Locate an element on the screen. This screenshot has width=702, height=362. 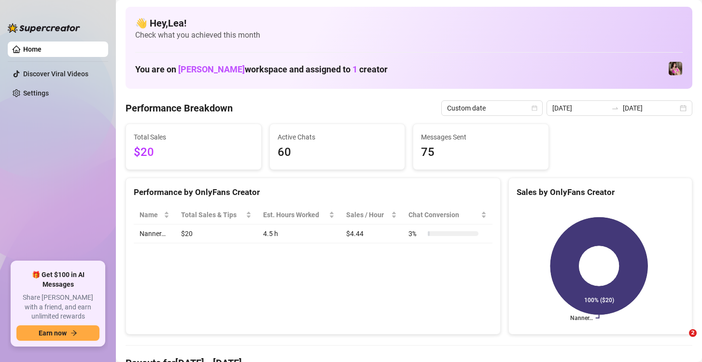
img: Nanner is located at coordinates (675, 69).